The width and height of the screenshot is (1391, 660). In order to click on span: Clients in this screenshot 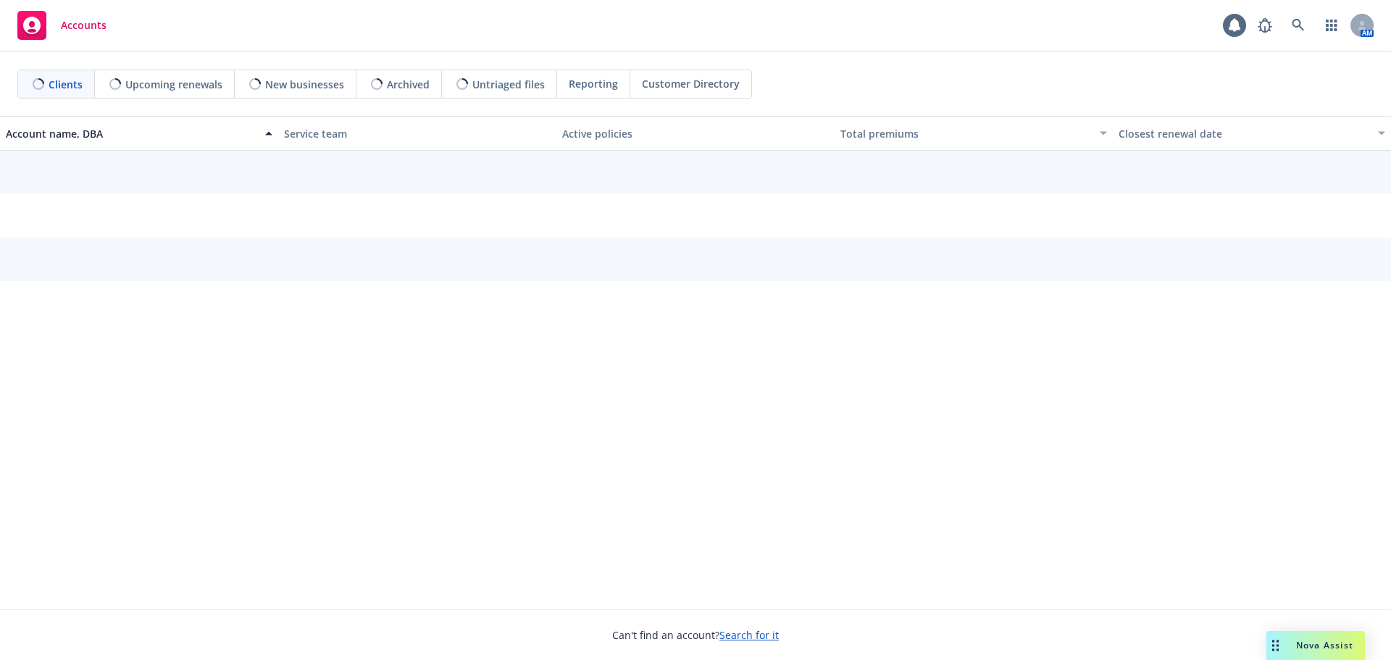, I will do `click(65, 84)`.